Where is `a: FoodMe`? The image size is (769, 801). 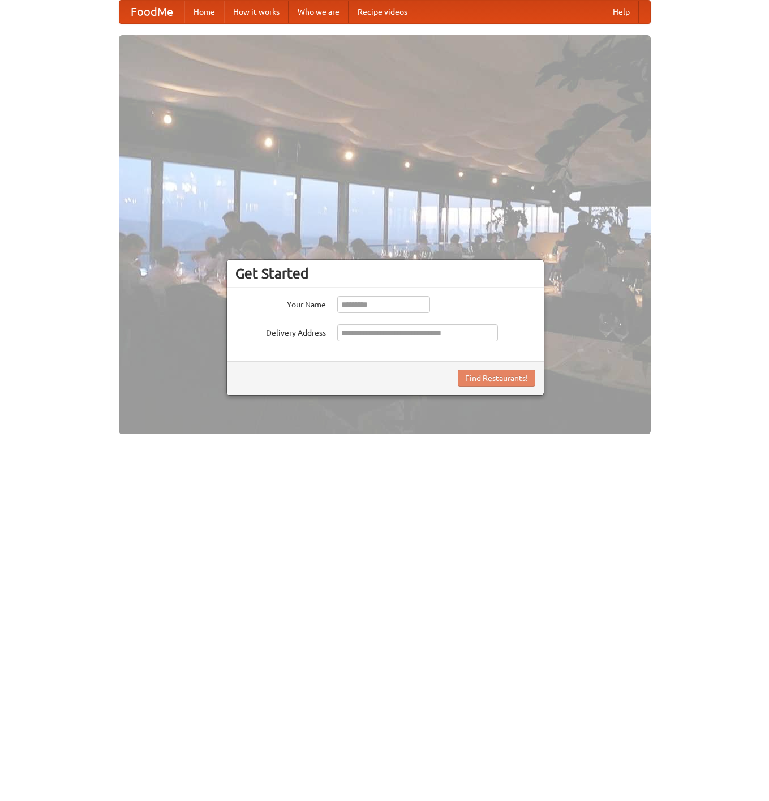 a: FoodMe is located at coordinates (152, 12).